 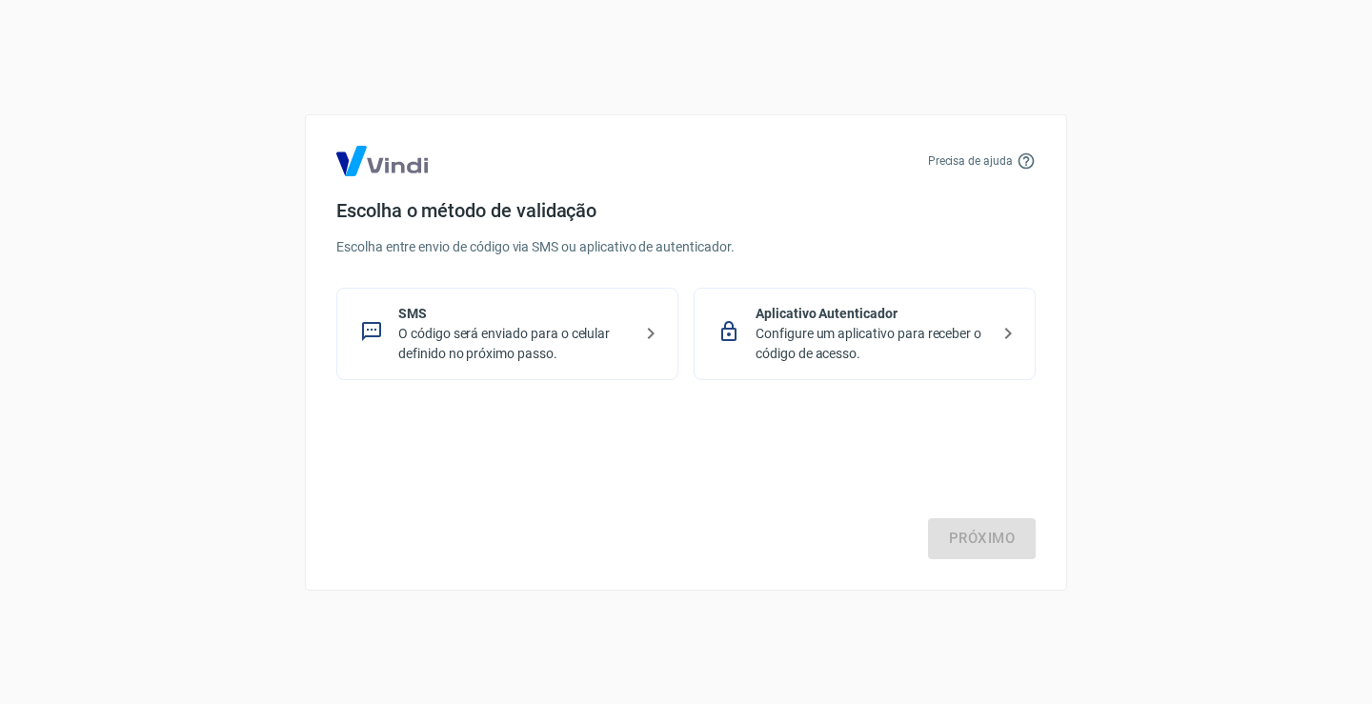 I want to click on p: Configure um aplicativo para receber o código de acesso., so click(x=872, y=344).